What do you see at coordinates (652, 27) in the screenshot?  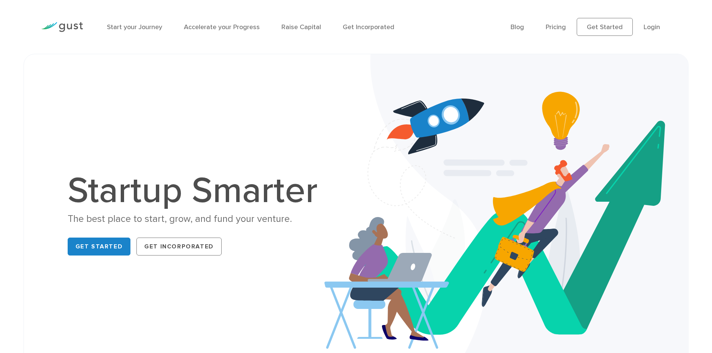 I see `a: Login` at bounding box center [652, 27].